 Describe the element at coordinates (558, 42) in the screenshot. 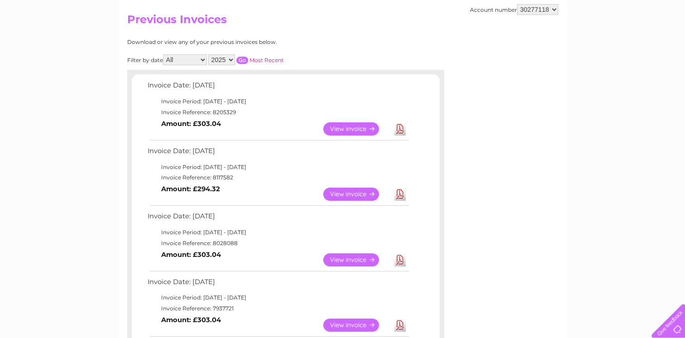

I see `a: Energy` at that location.